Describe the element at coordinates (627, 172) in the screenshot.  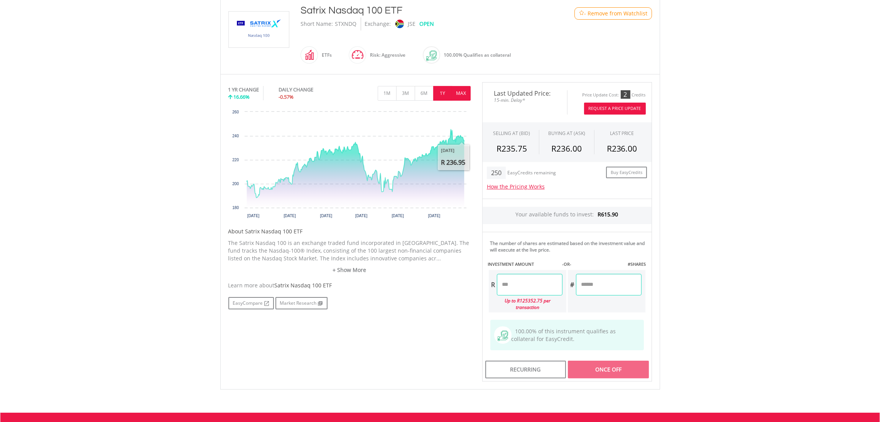
I see `a: Buy EasyCredits` at that location.